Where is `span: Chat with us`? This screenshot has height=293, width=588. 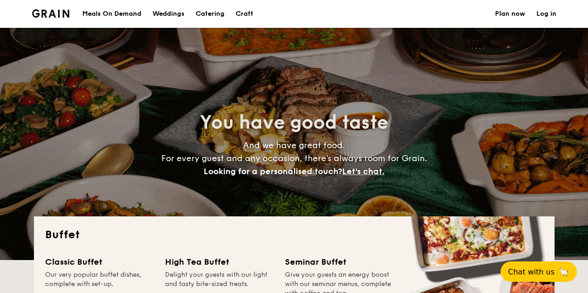 span: Chat with us is located at coordinates (531, 272).